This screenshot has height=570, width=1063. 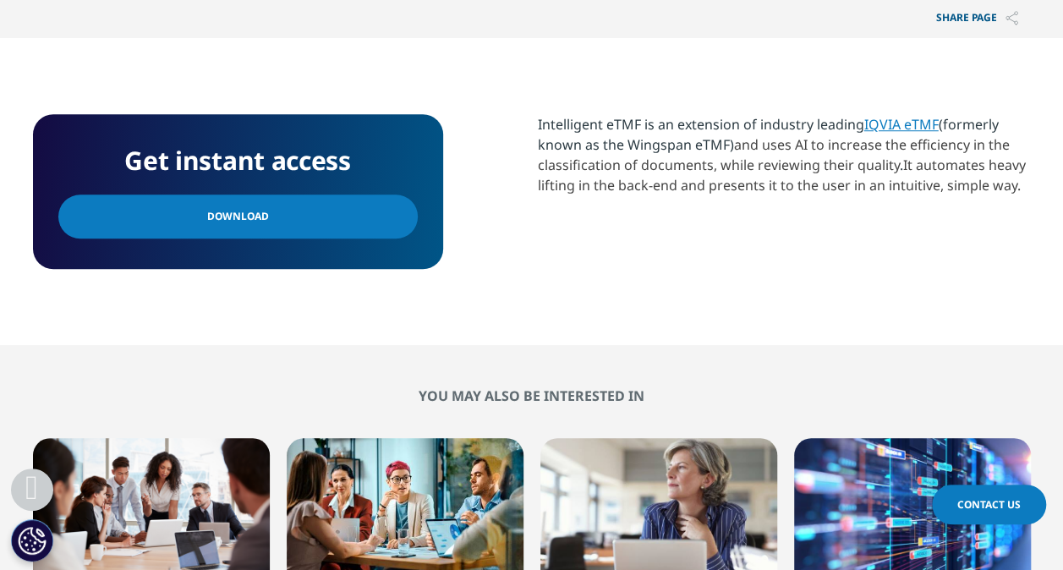 What do you see at coordinates (781, 175) in the screenshot?
I see `span: It automates heavy lifting in the back-end and presents it to the user in an intuitive, simple way.` at bounding box center [781, 175].